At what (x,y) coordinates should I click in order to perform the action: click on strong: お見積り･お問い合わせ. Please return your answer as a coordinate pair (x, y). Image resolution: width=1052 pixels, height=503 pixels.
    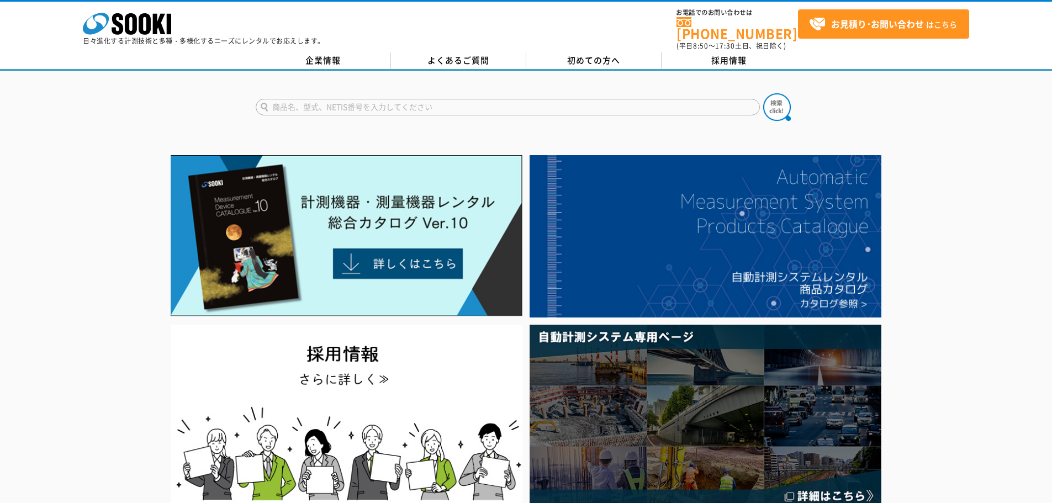
    Looking at the image, I should click on (878, 24).